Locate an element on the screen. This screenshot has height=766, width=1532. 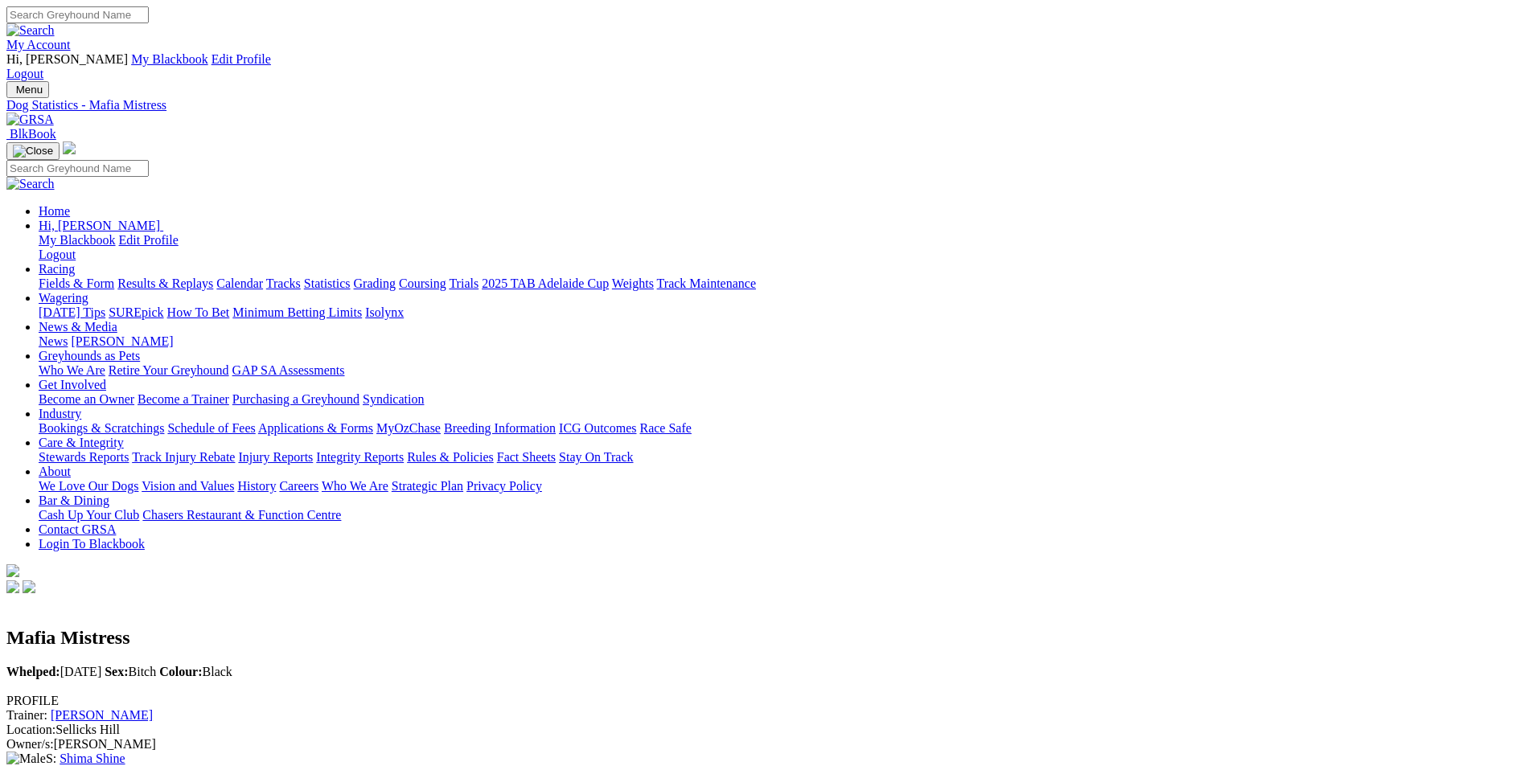
a: Contact GRSA is located at coordinates (77, 529).